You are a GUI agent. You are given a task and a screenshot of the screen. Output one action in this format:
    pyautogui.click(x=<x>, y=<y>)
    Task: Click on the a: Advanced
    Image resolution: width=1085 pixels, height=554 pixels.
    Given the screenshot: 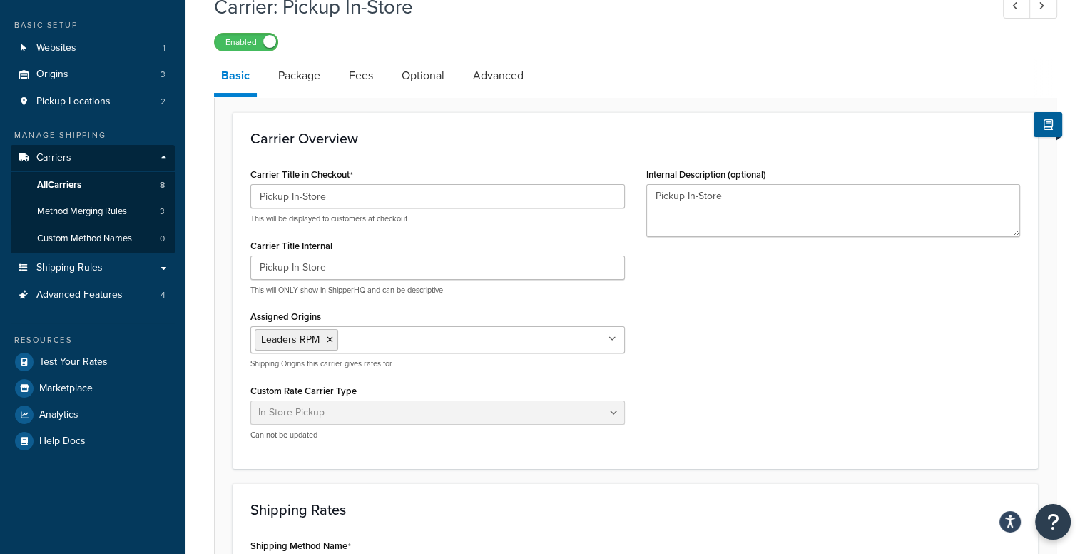 What is the action you would take?
    pyautogui.click(x=498, y=76)
    